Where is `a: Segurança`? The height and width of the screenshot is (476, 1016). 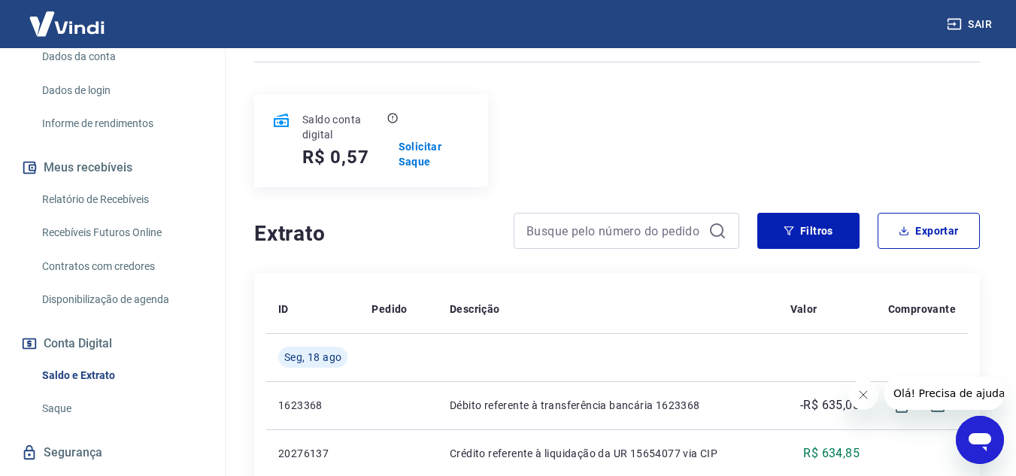
a: Segurança is located at coordinates (112, 453).